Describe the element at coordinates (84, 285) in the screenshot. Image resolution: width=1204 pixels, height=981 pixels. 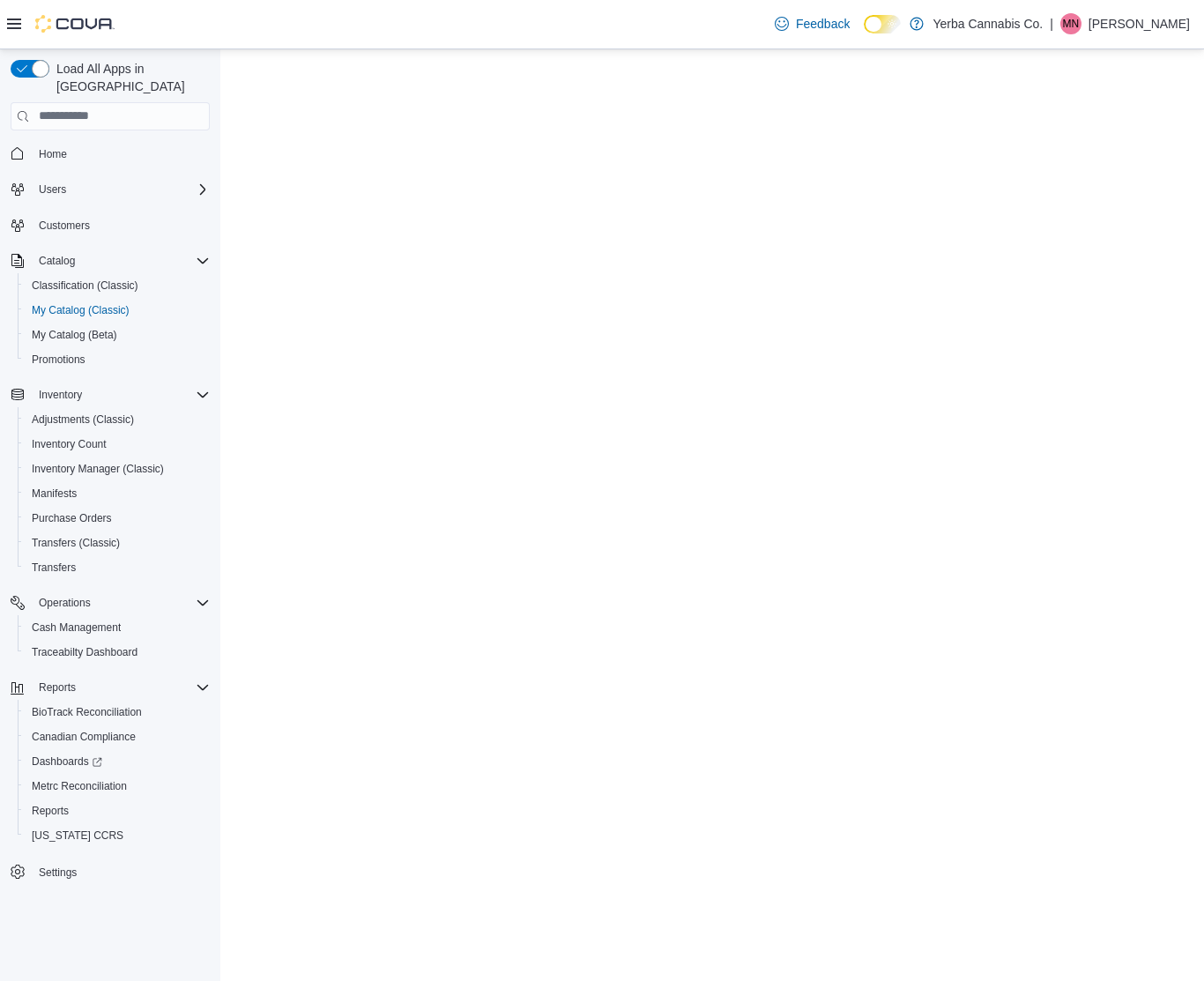
I see `a: Classification (Classic)` at that location.